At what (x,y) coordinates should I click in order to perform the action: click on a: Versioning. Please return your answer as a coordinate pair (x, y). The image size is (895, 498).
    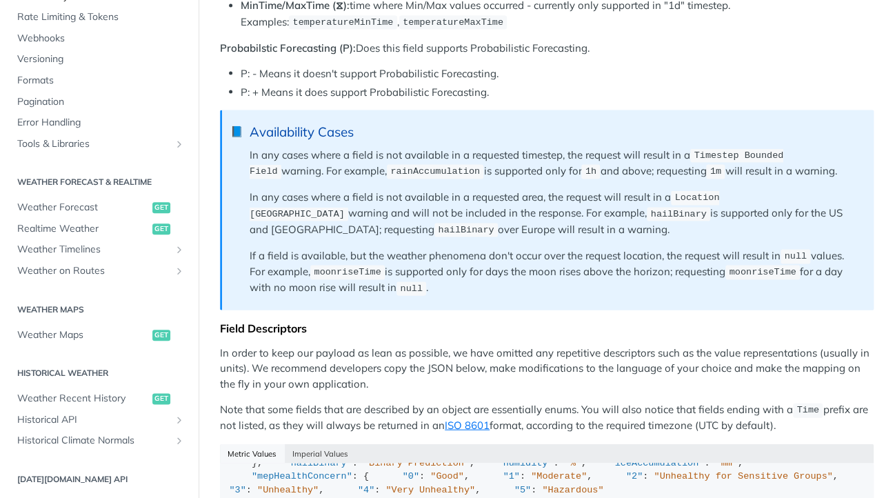
    Looking at the image, I should click on (99, 59).